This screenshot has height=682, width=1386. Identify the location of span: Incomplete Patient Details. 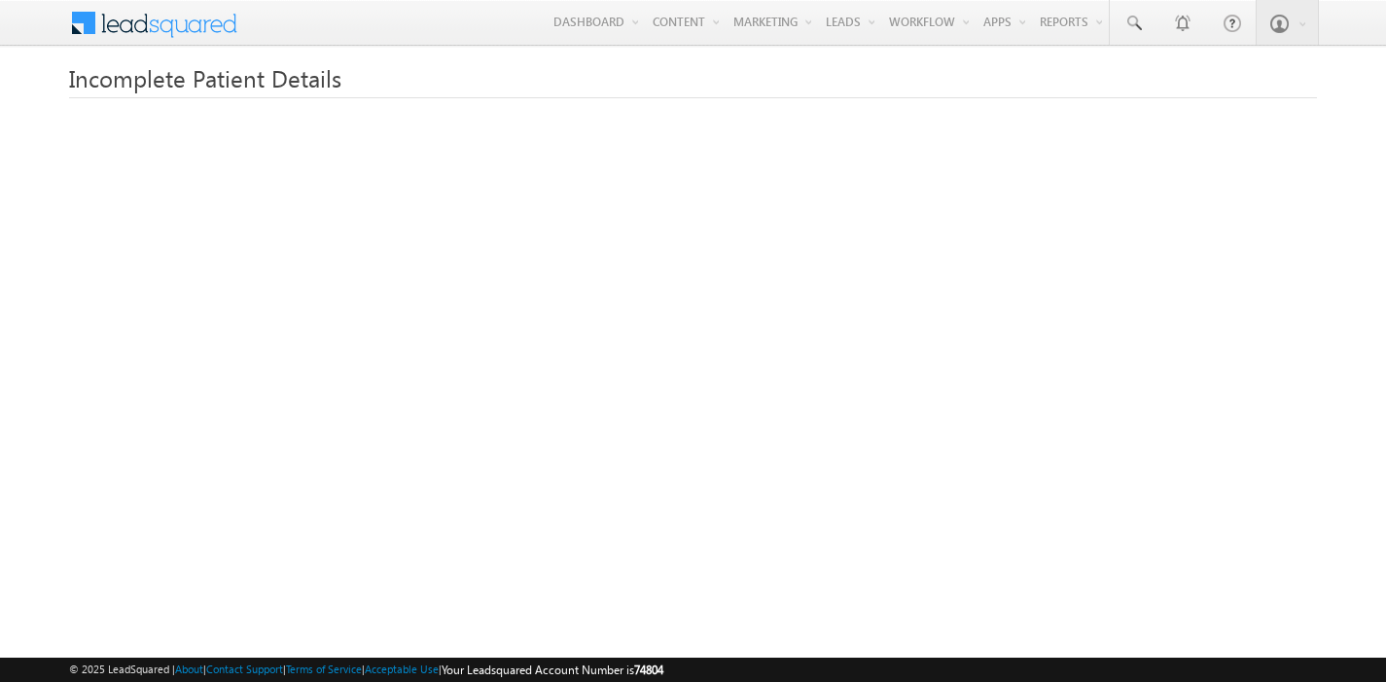
(205, 78).